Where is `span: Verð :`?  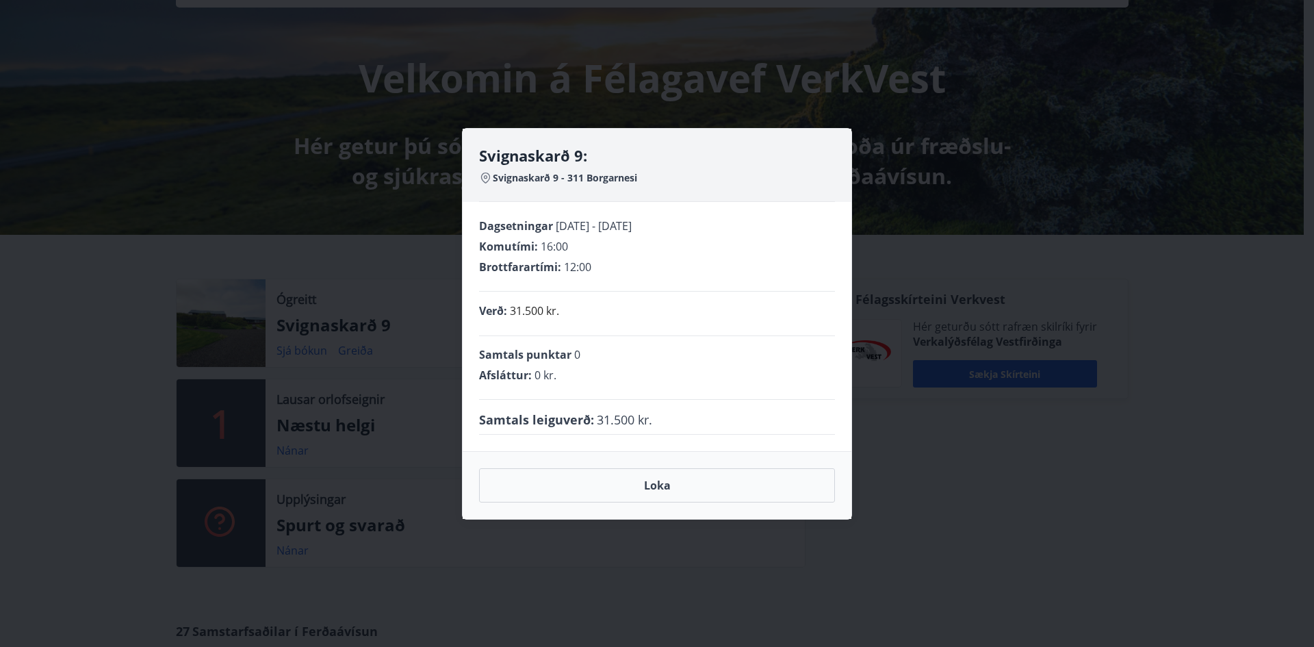 span: Verð : is located at coordinates (493, 311).